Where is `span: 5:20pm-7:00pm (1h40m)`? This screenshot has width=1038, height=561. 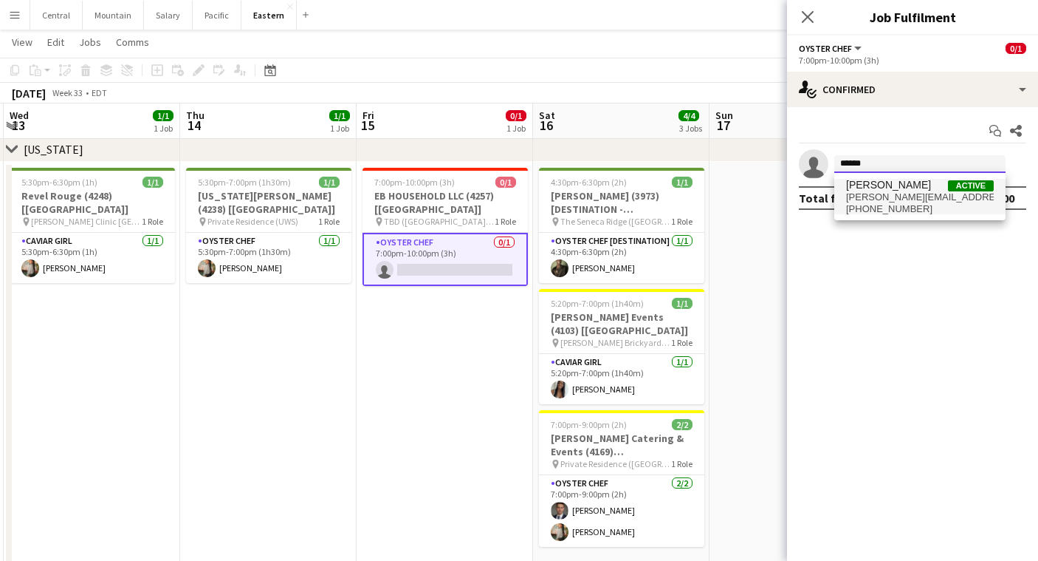 span: 5:20pm-7:00pm (1h40m) is located at coordinates (598, 303).